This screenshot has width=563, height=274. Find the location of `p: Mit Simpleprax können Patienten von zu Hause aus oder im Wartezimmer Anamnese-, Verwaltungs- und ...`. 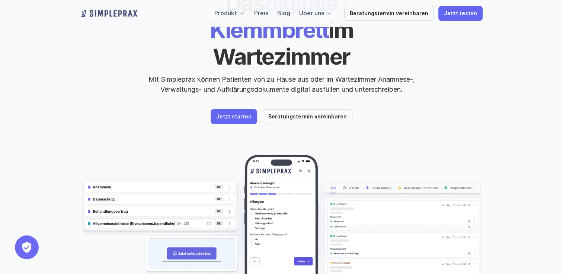

p: Mit Simpleprax können Patienten von zu Hause aus oder im Wartezimmer Anamnese-, Verwaltungs- und ... is located at coordinates (282, 84).